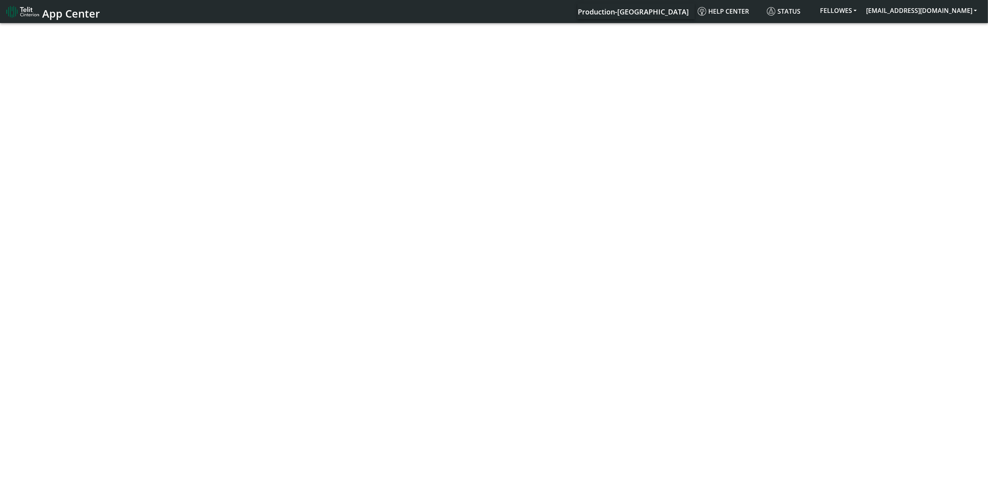  Describe the element at coordinates (839, 11) in the screenshot. I see `button: FELLOWES` at that location.